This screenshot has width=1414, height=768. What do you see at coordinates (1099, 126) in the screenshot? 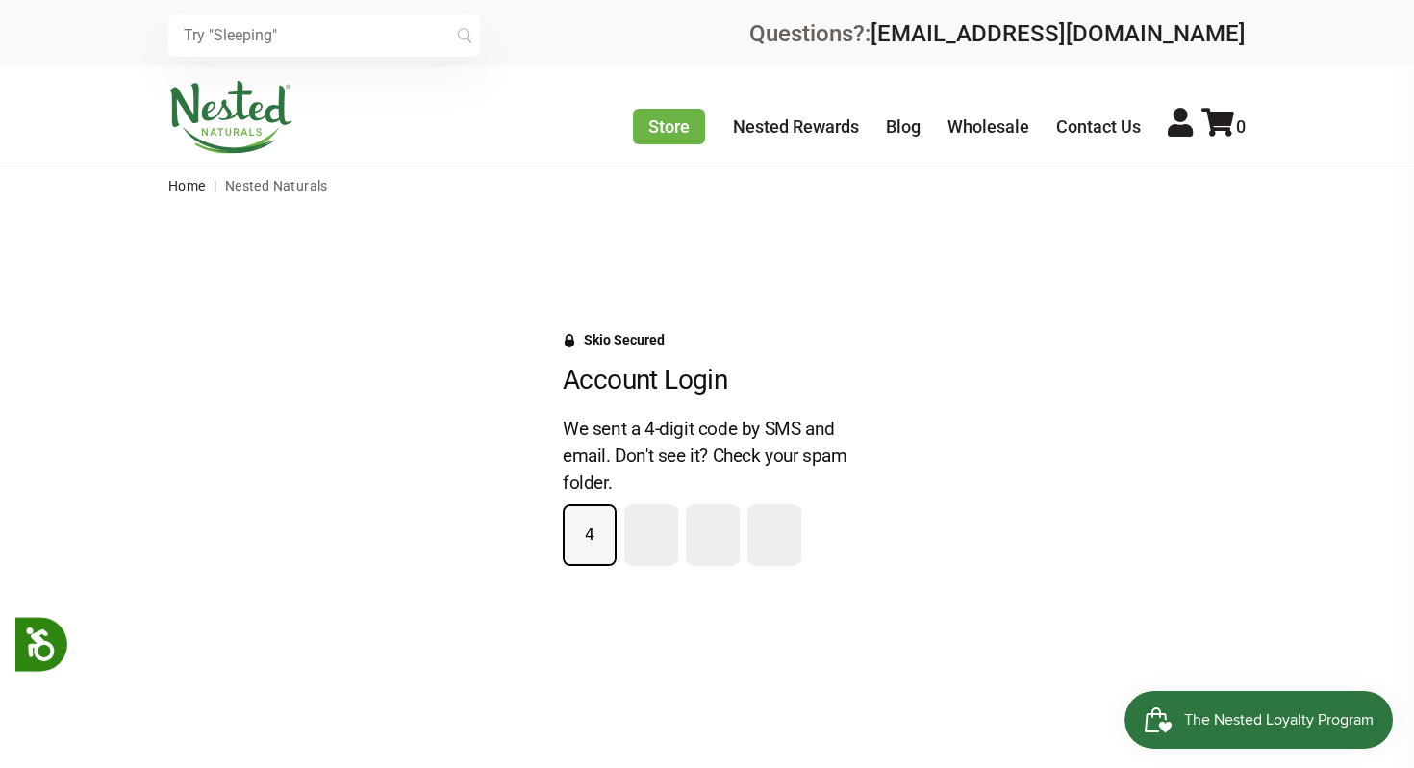
I see `a: Contact Us` at bounding box center [1099, 126].